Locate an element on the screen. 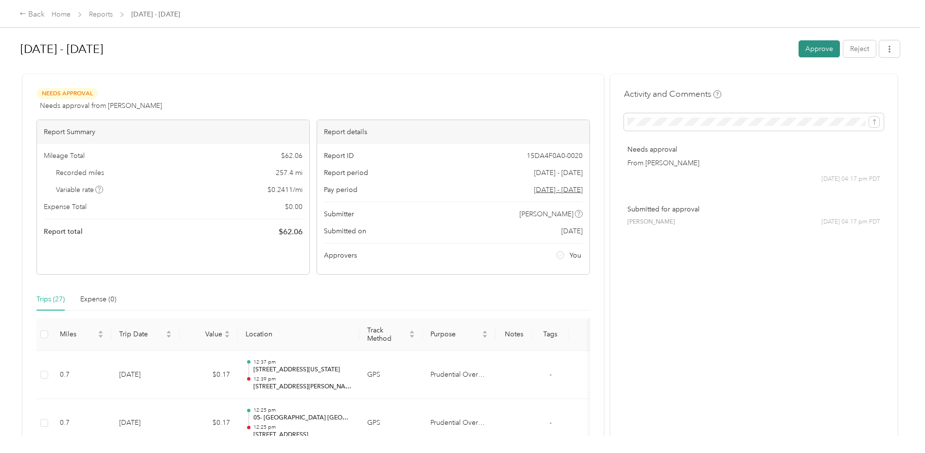 This screenshot has height=453, width=925. span: Expense Total is located at coordinates (65, 207).